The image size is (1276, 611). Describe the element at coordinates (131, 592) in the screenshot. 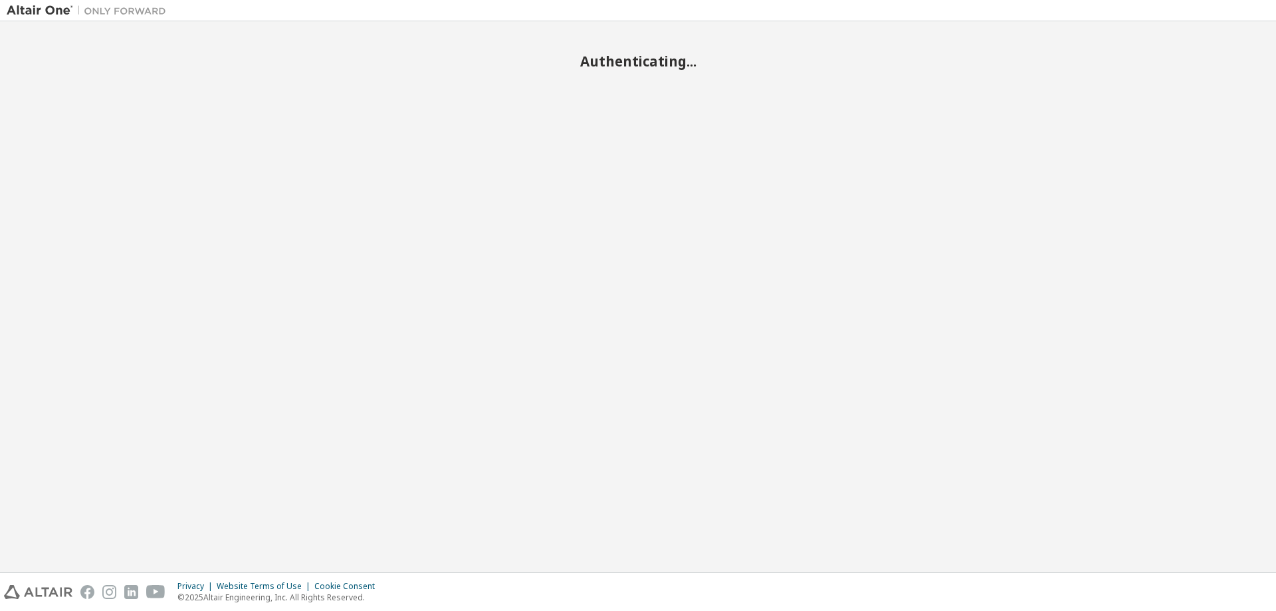

I see `img: linkedin.svg` at that location.